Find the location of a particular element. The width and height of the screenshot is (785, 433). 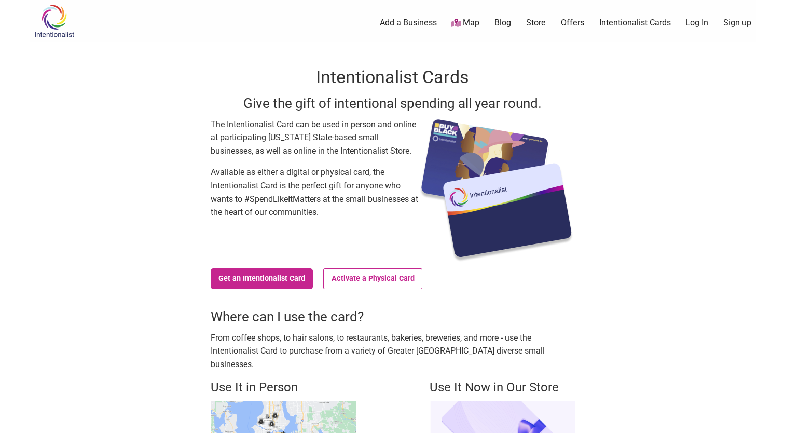

a: Blog is located at coordinates (503, 23).